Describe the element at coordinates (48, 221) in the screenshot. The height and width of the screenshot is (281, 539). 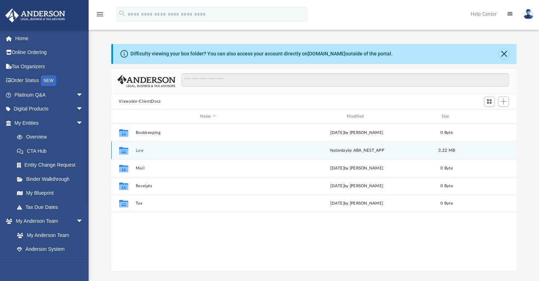
I see `a: My Anderson Teamarrow_drop_down` at that location.